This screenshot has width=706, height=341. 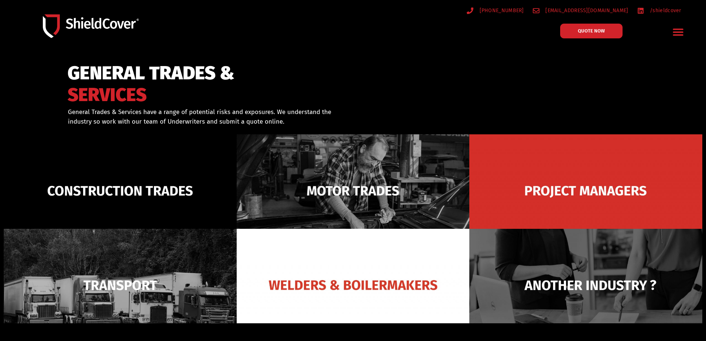 I want to click on a: QUOTE NOW, so click(x=591, y=31).